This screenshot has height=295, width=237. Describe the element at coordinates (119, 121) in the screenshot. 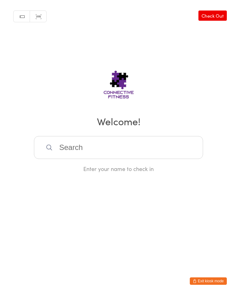

I see `h2: Welcome!` at that location.